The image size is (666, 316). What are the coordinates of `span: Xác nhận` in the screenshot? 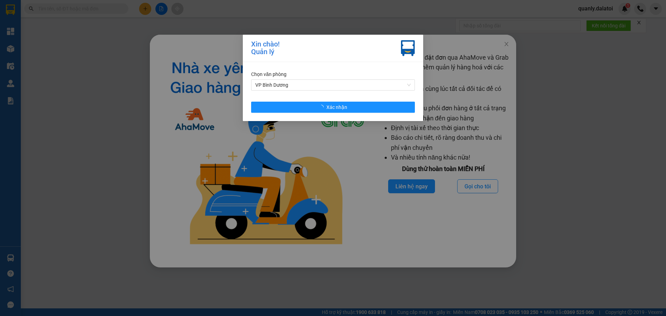 It's located at (337, 107).